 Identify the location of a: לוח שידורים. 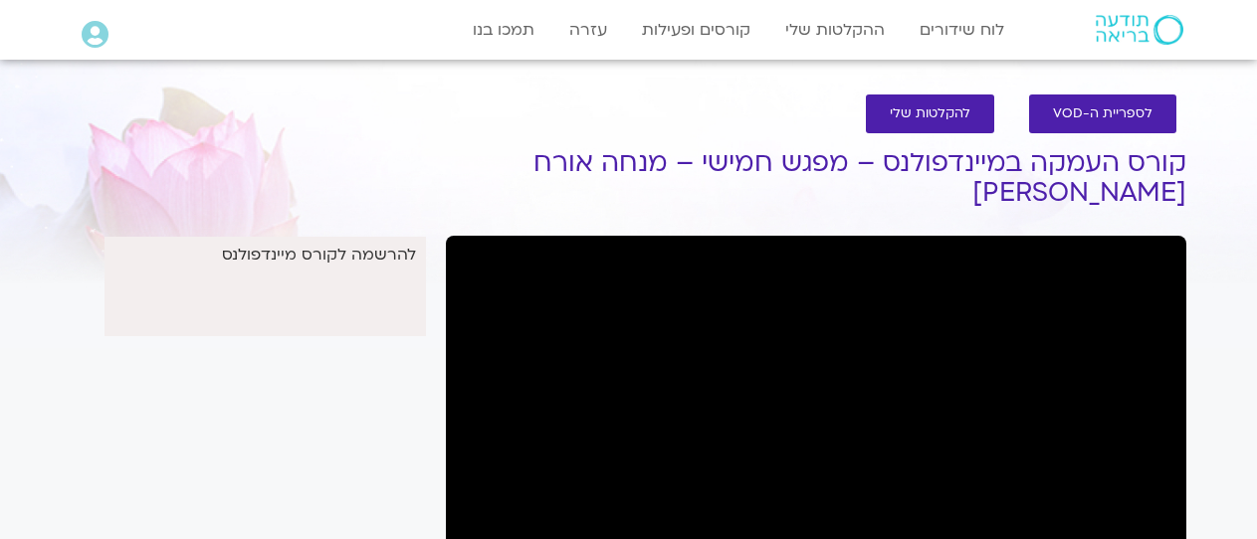
(961, 30).